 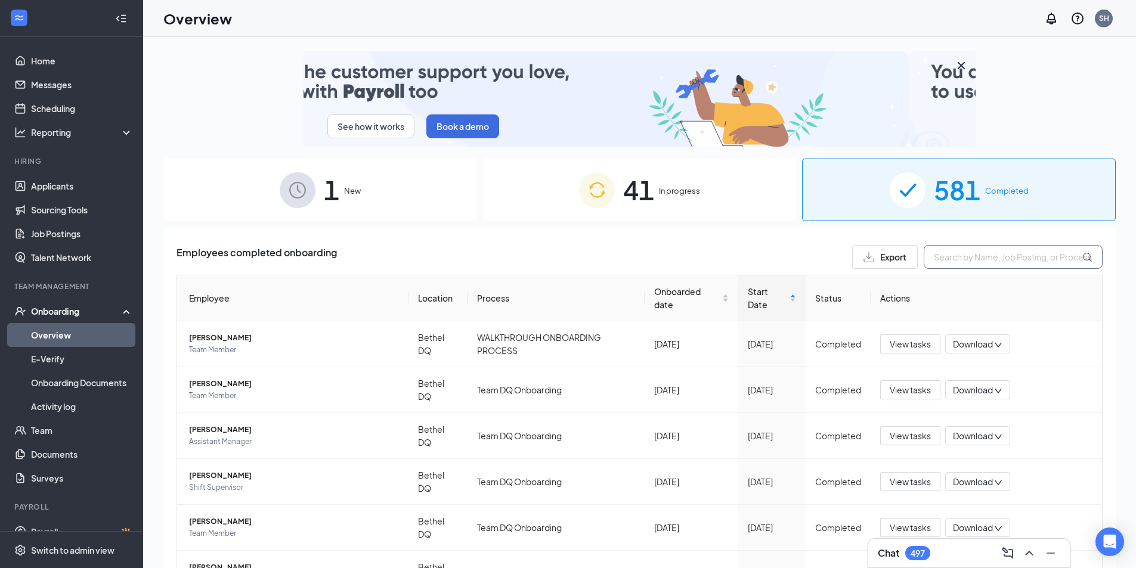 What do you see at coordinates (768, 298) in the screenshot?
I see `span: Start Date` at bounding box center [768, 298].